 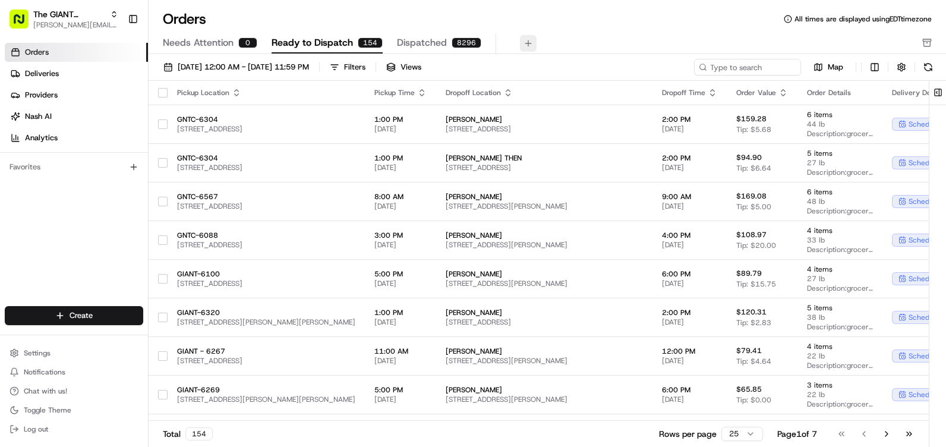 What do you see at coordinates (74, 316) in the screenshot?
I see `button: Create` at bounding box center [74, 316].